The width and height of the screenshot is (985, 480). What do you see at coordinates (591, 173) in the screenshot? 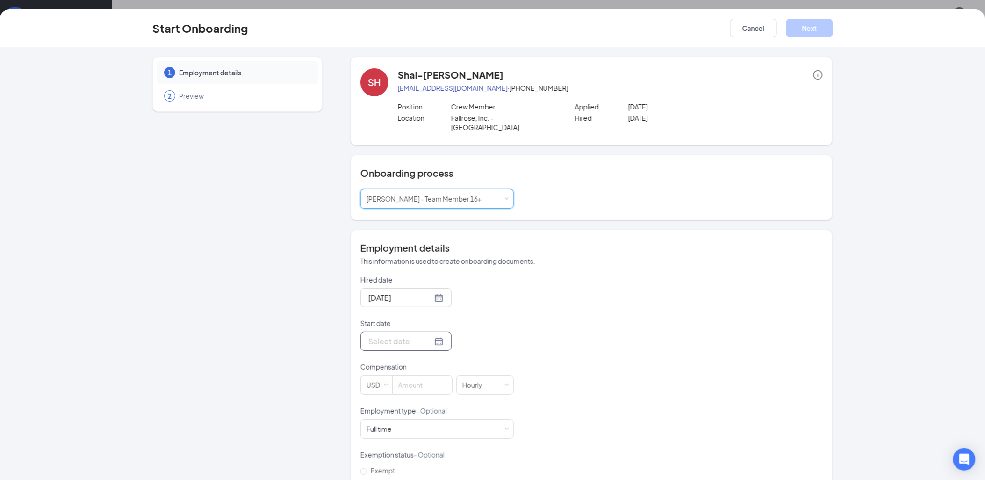
I see `h4: Onboarding process` at bounding box center [591, 173].